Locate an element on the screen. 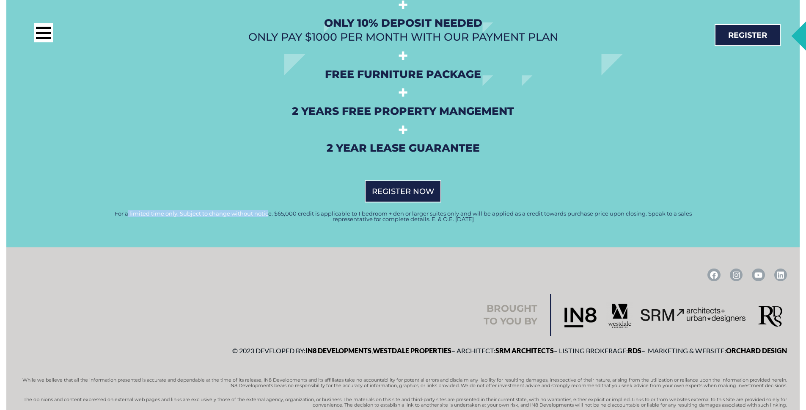  span: Register is located at coordinates (748, 35).